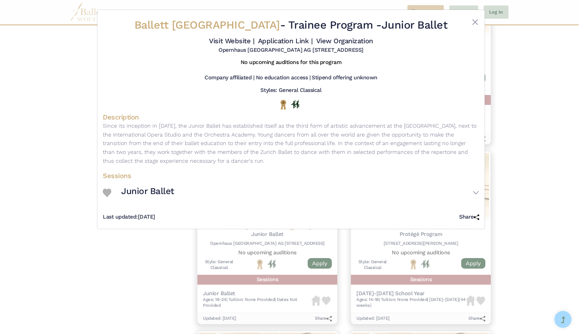  I want to click on h4: Description, so click(291, 117).